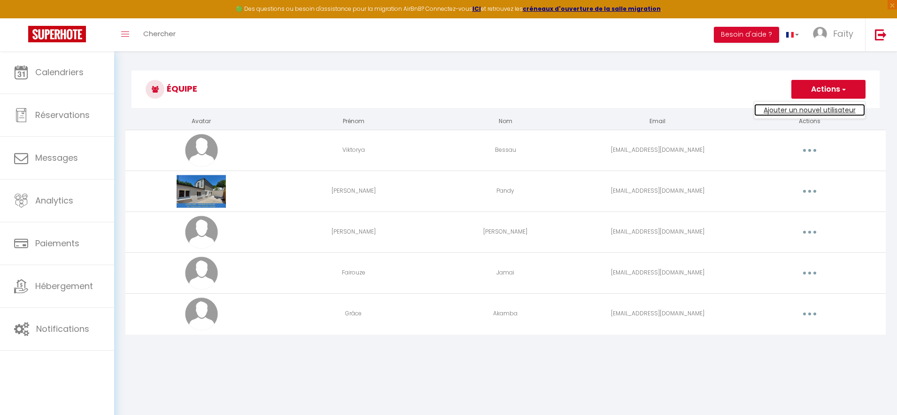 The width and height of the screenshot is (897, 415). Describe the element at coordinates (810, 121) in the screenshot. I see `th: Actions` at that location.